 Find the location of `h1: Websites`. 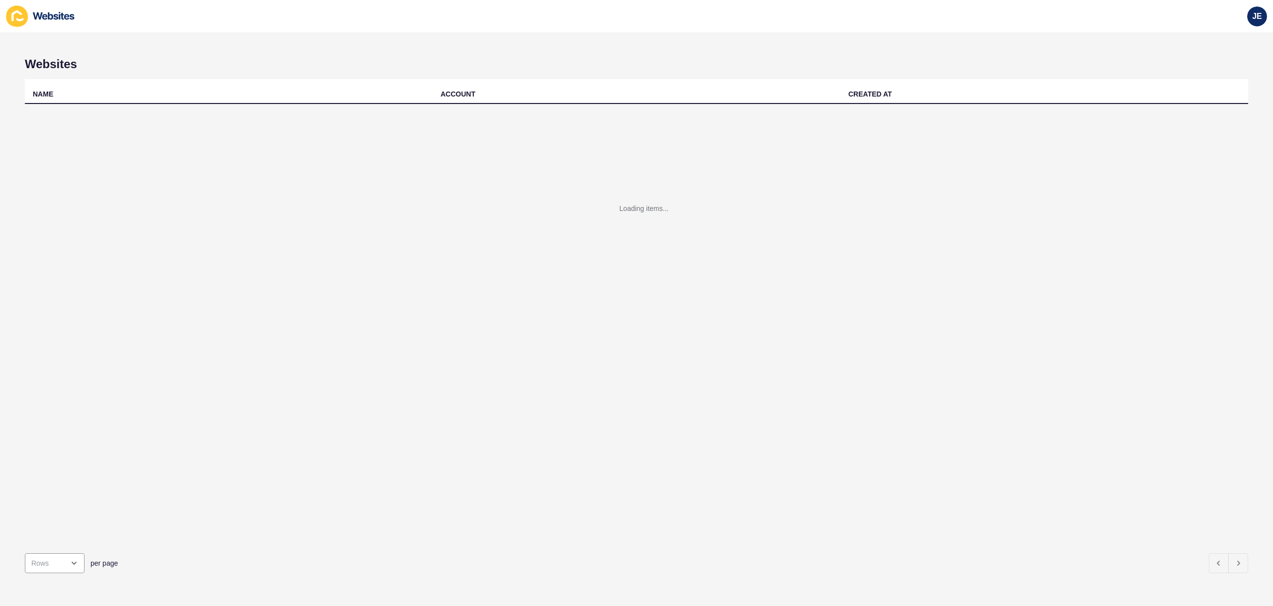

h1: Websites is located at coordinates (637, 64).